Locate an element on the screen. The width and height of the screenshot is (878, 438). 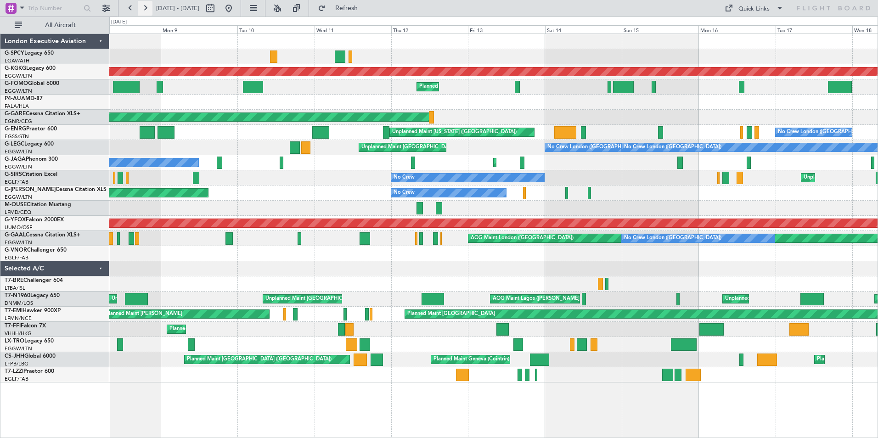
span: T7-FFI is located at coordinates (12, 326).